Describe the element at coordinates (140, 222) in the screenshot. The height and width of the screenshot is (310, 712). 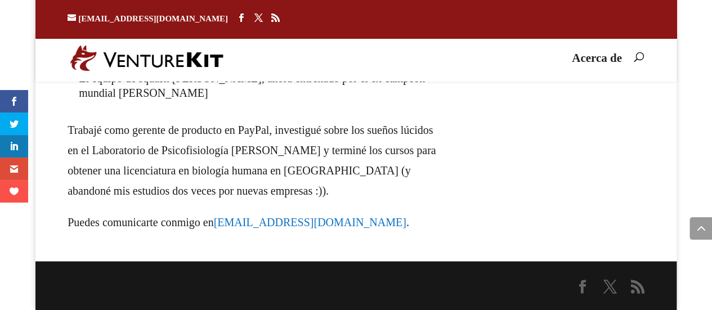
I see `font: Puedes comunicarte conmigo en` at that location.